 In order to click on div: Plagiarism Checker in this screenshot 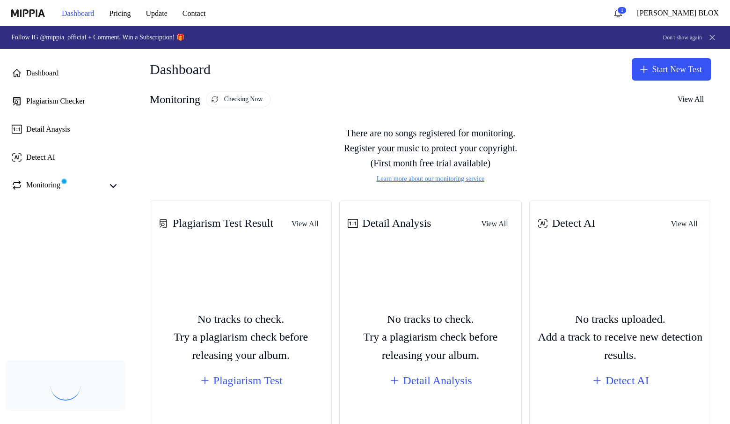, I will do `click(59, 101)`.